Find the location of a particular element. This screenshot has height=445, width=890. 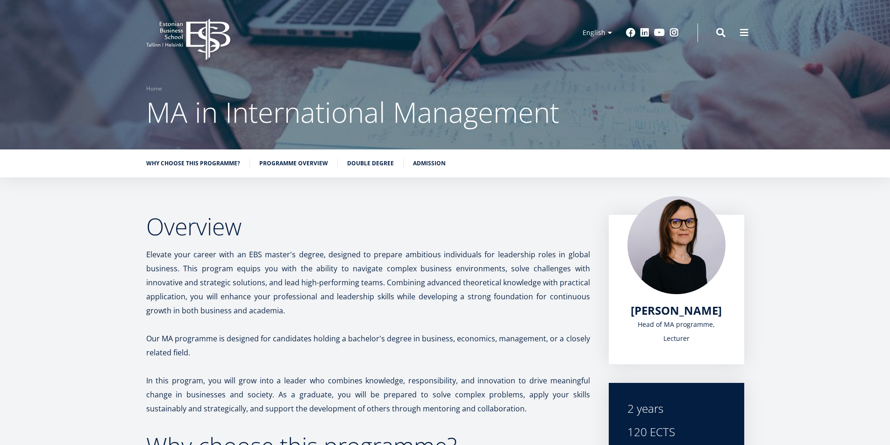

img: Piret Masso is located at coordinates (676, 245).